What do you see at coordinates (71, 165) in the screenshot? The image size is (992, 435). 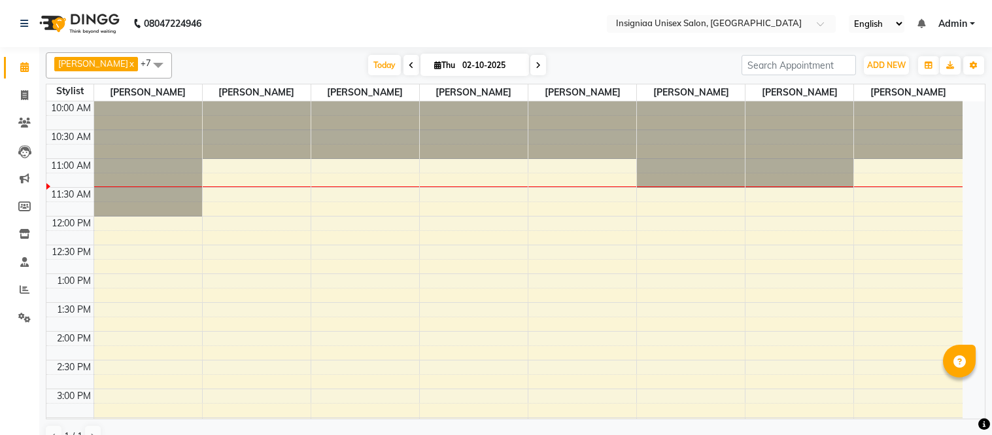 I see `div: 11:00 AM` at bounding box center [71, 165].